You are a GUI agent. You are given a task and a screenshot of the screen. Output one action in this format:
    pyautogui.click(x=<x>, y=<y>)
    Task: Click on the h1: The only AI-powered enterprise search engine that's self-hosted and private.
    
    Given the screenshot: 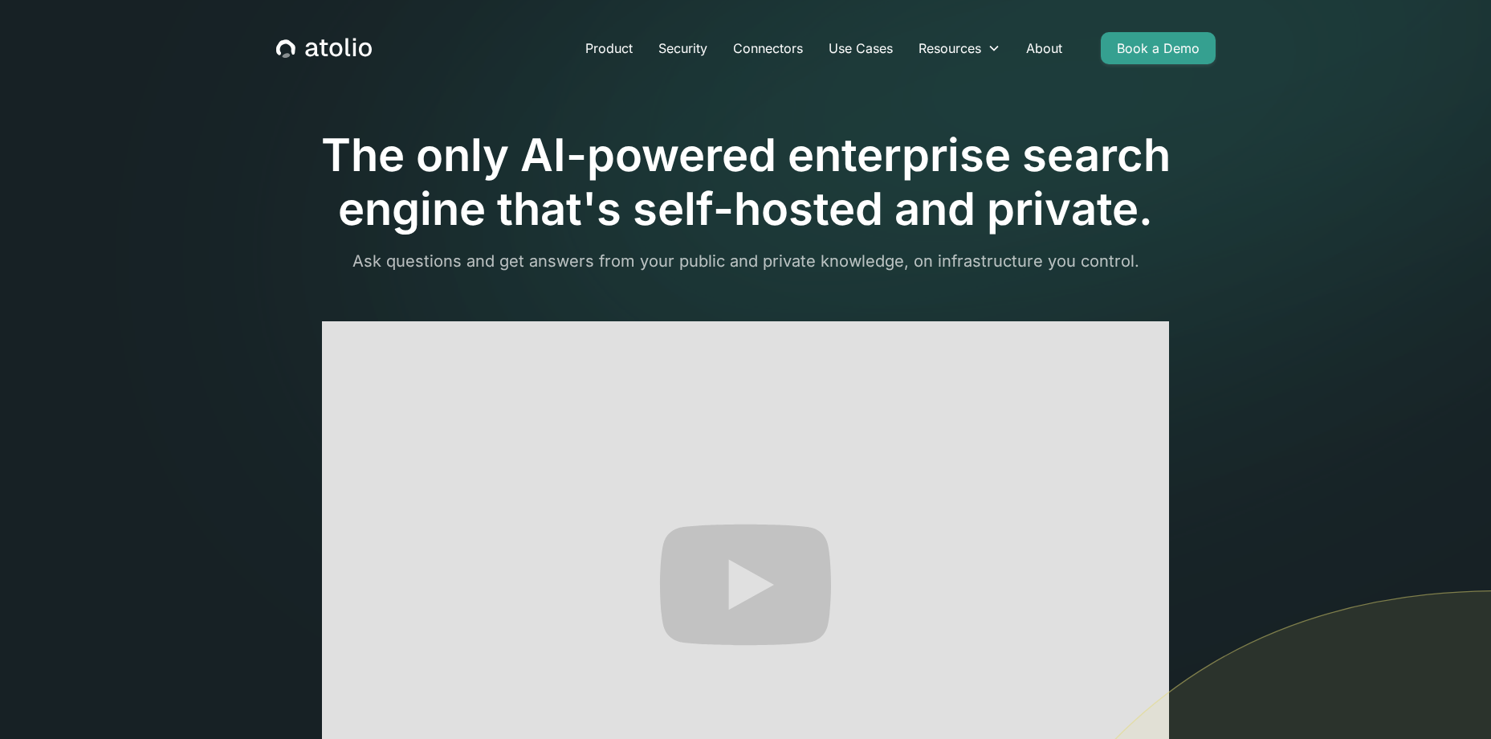 What is the action you would take?
    pyautogui.click(x=746, y=182)
    